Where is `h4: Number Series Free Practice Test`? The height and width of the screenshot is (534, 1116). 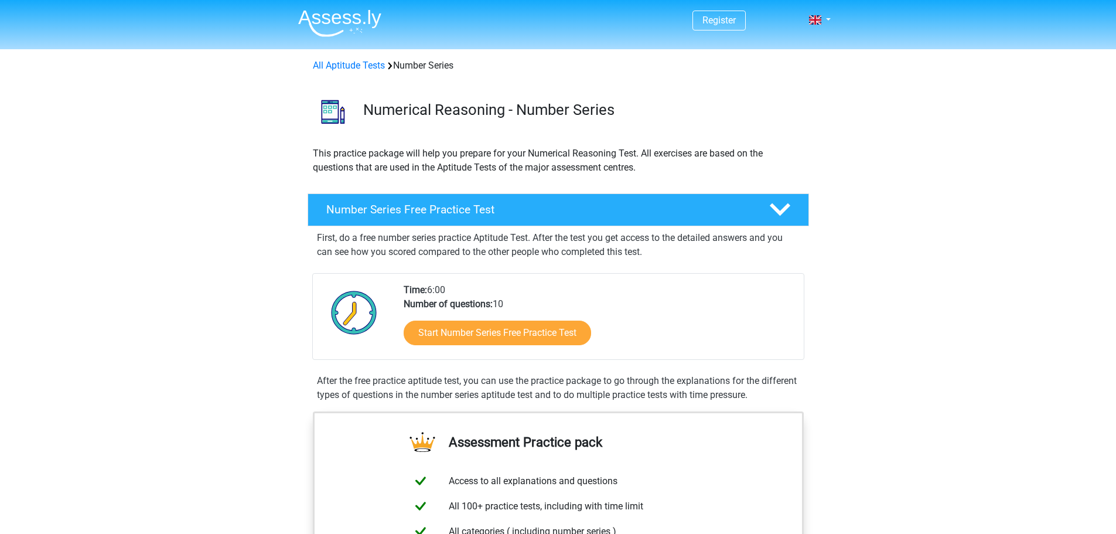
h4: Number Series Free Practice Test is located at coordinates (538, 209).